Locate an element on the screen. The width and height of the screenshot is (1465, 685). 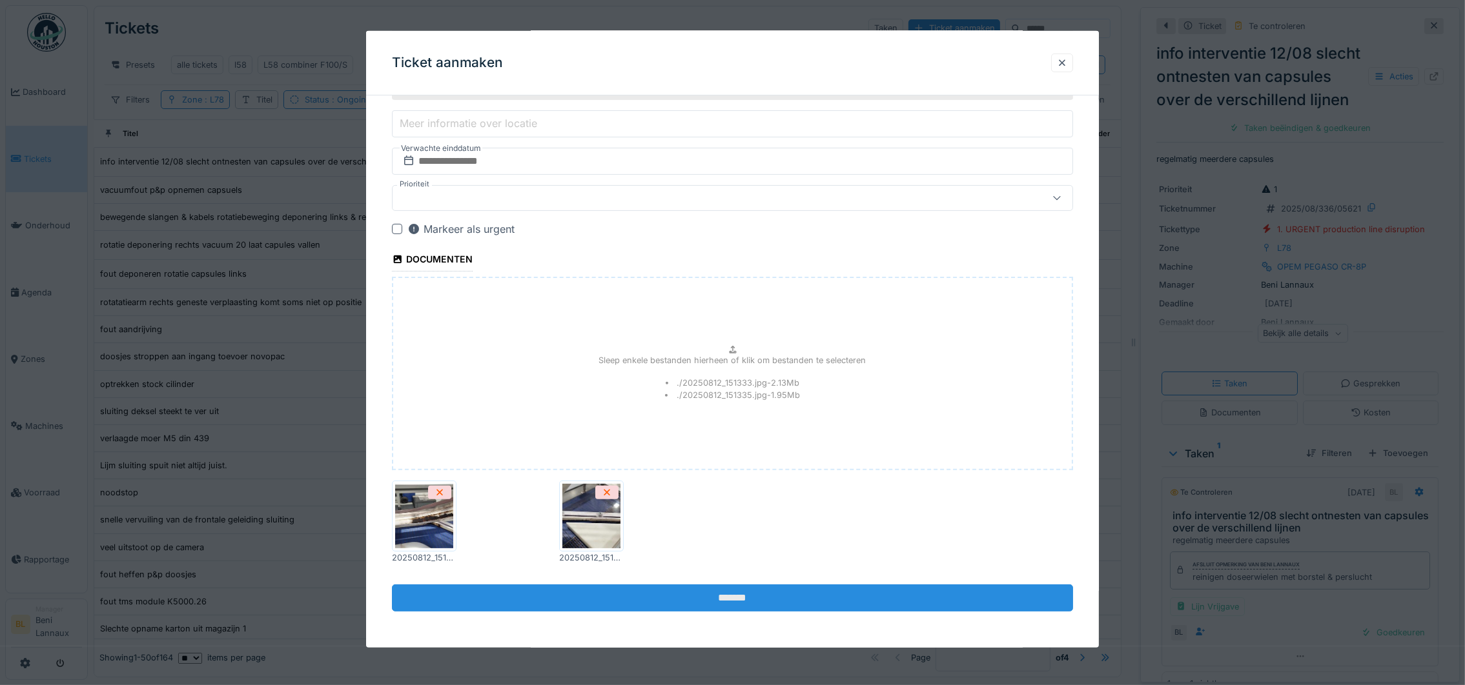
div: Documenten is located at coordinates (432, 261).